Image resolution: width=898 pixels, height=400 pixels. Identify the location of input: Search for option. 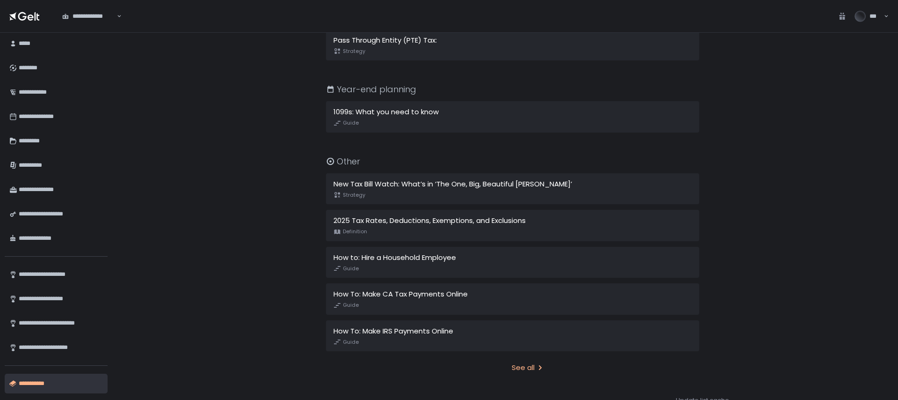
(116, 16).